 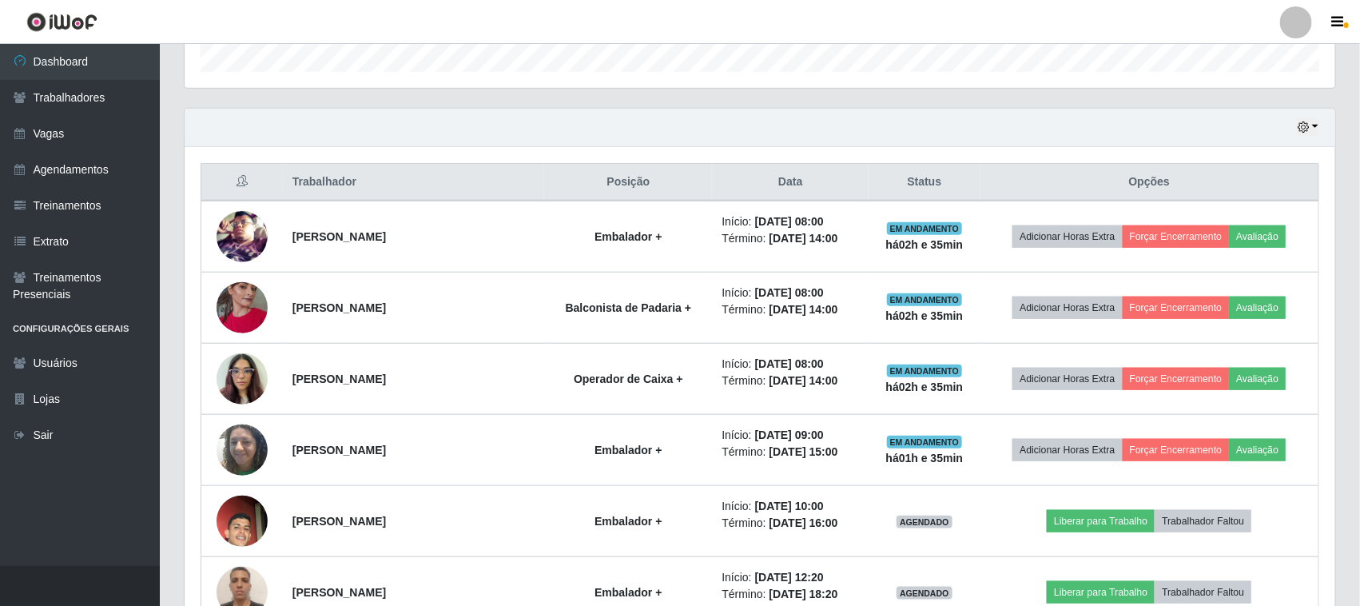 What do you see at coordinates (242, 378) in the screenshot?
I see `img: 1743385442240.jpeg` at bounding box center [242, 378].